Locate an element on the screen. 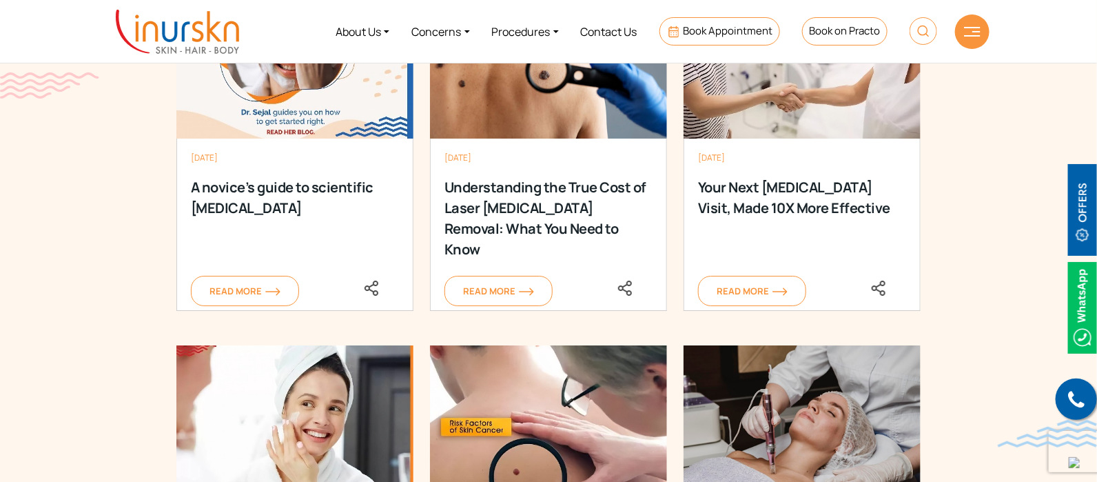 The width and height of the screenshot is (1097, 482). img: hamLine.svg is located at coordinates (972, 32).